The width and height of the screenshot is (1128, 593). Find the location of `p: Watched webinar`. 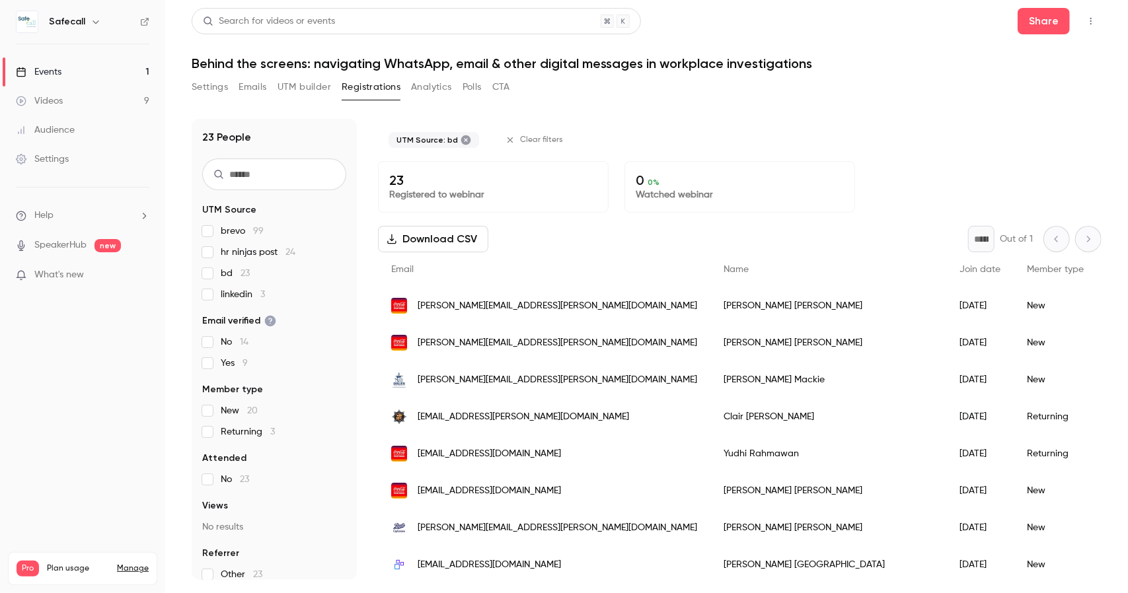

p: Watched webinar is located at coordinates (739, 195).